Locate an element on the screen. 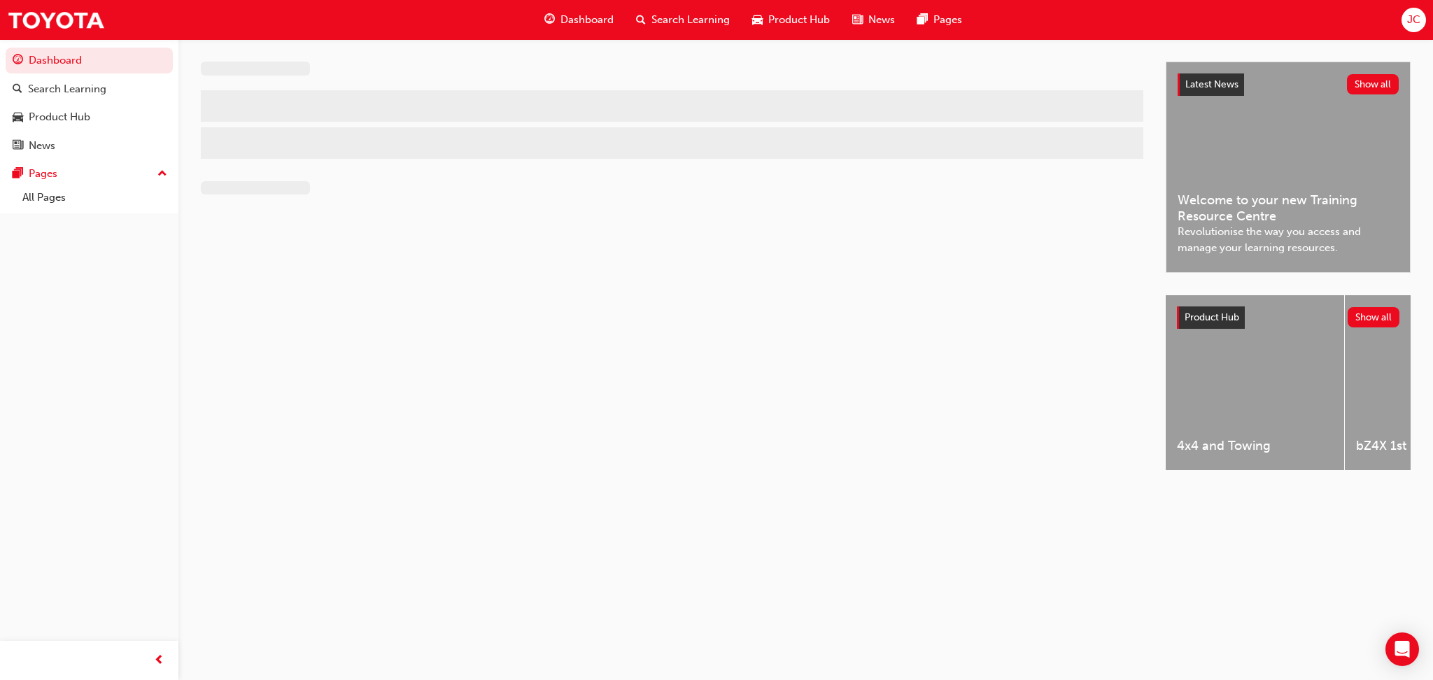  a: All Pages is located at coordinates (94, 197).